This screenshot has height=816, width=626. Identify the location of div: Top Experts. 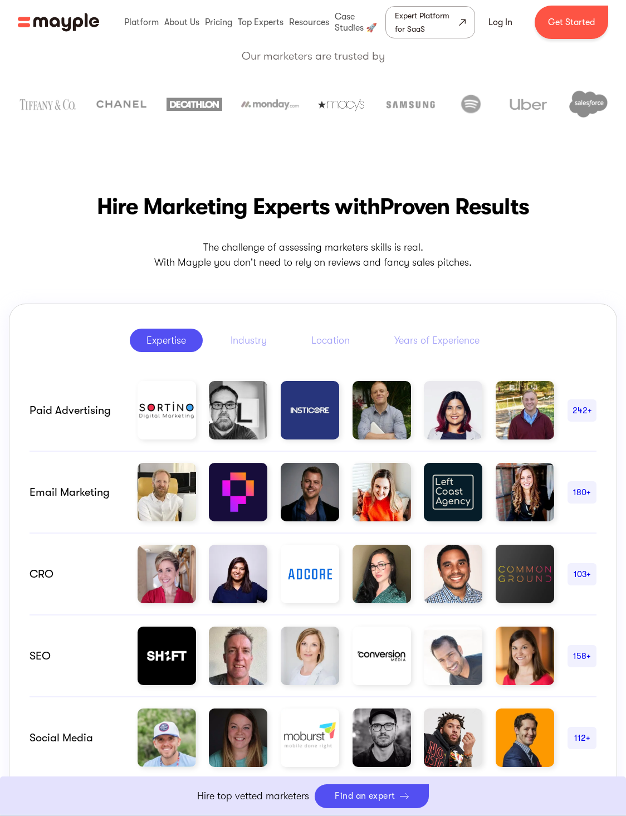
(261, 22).